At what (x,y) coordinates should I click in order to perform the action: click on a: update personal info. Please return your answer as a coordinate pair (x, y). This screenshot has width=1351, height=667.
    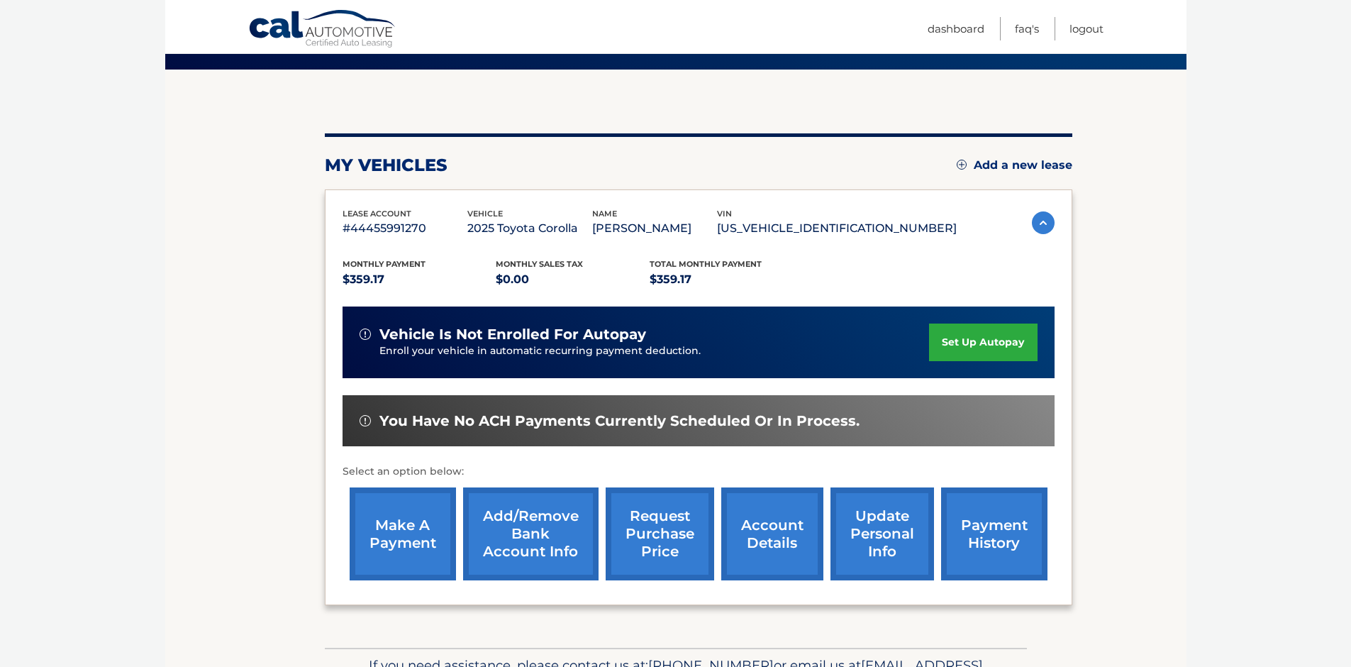
    Looking at the image, I should click on (882, 533).